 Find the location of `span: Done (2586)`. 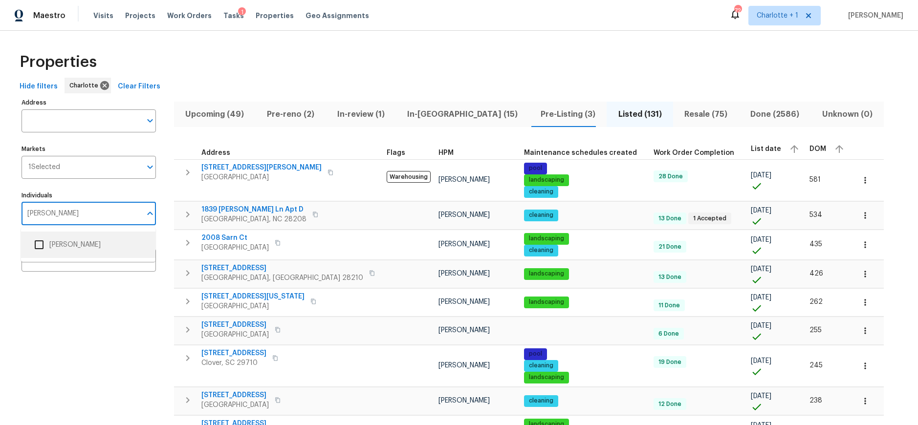

span: Done (2586) is located at coordinates (775, 114).